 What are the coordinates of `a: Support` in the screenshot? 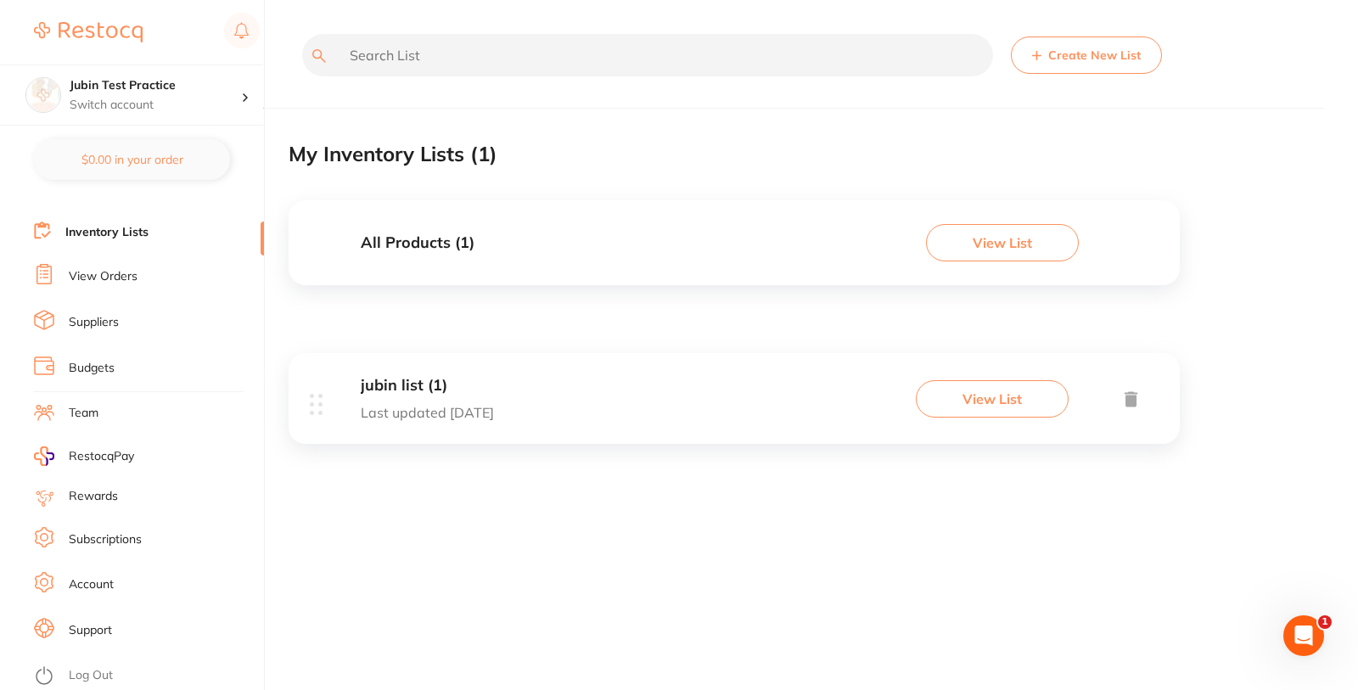 It's located at (90, 631).